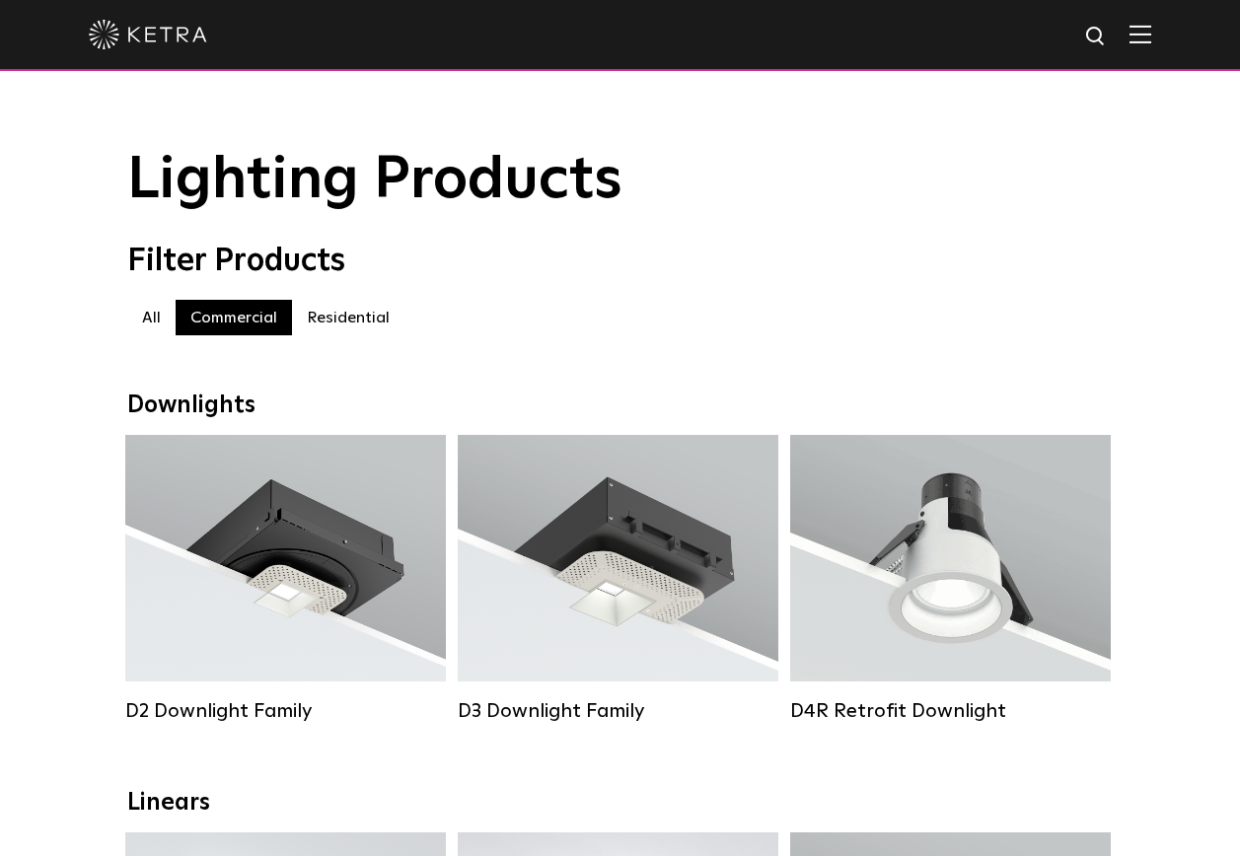 This screenshot has height=856, width=1240. I want to click on div: Linears, so click(621, 803).